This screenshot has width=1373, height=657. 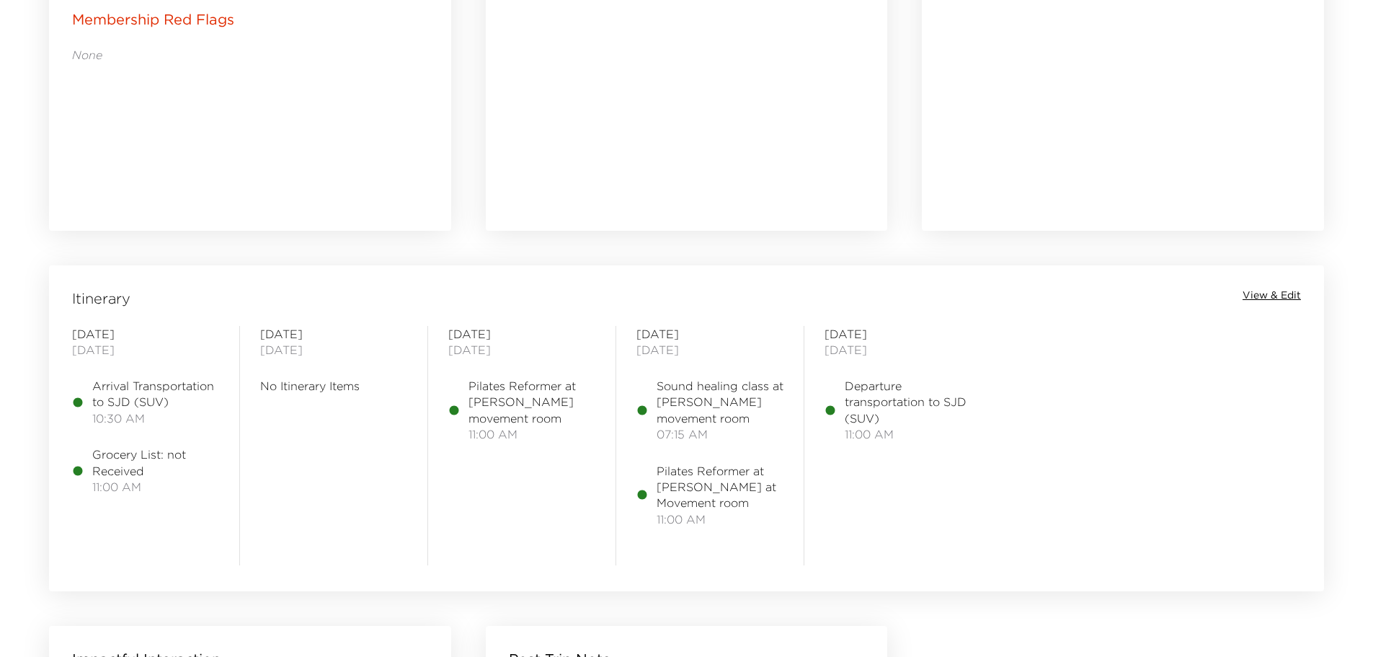 What do you see at coordinates (153, 19) in the screenshot?
I see `p: Membership Red Flags` at bounding box center [153, 19].